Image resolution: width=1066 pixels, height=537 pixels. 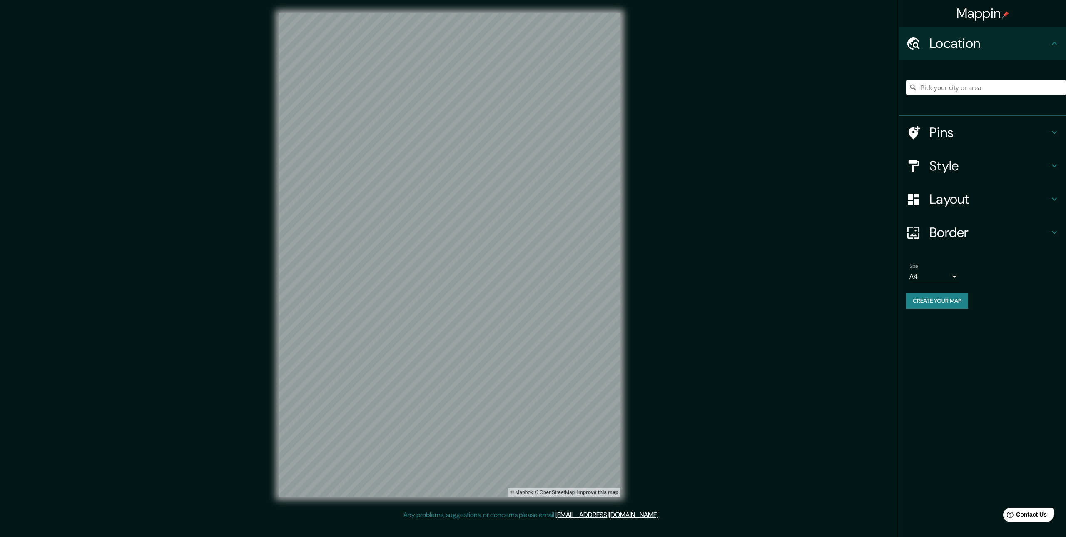 I want to click on h4: Mappin, so click(x=982, y=13).